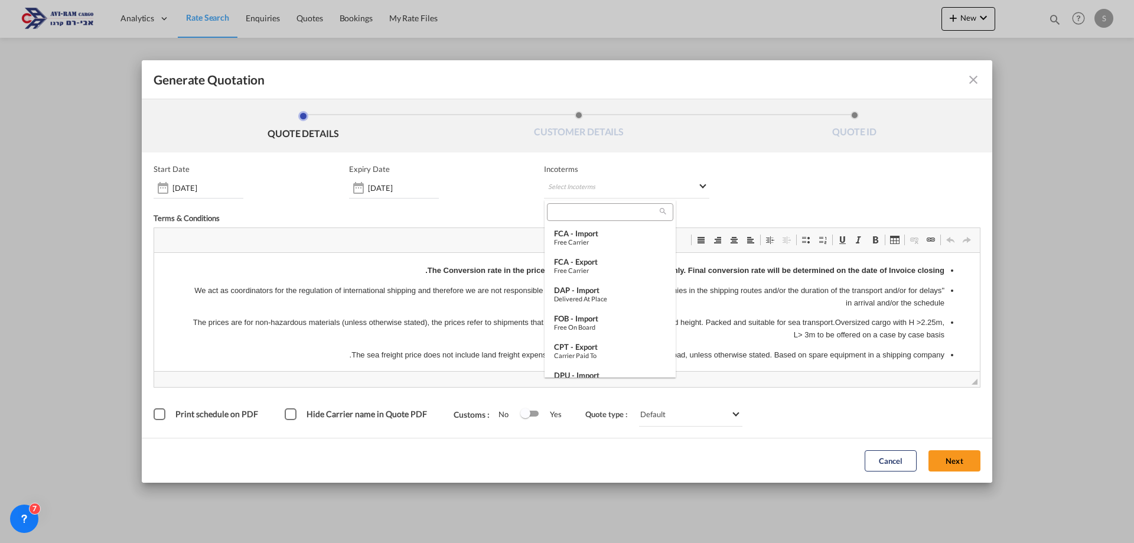 The image size is (1134, 543). I want to click on div: FOB - import, so click(610, 318).